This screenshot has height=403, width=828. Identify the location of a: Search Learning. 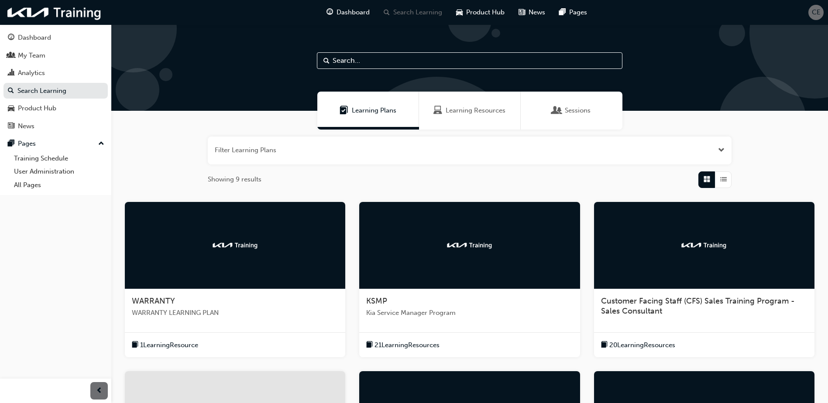
(55, 91).